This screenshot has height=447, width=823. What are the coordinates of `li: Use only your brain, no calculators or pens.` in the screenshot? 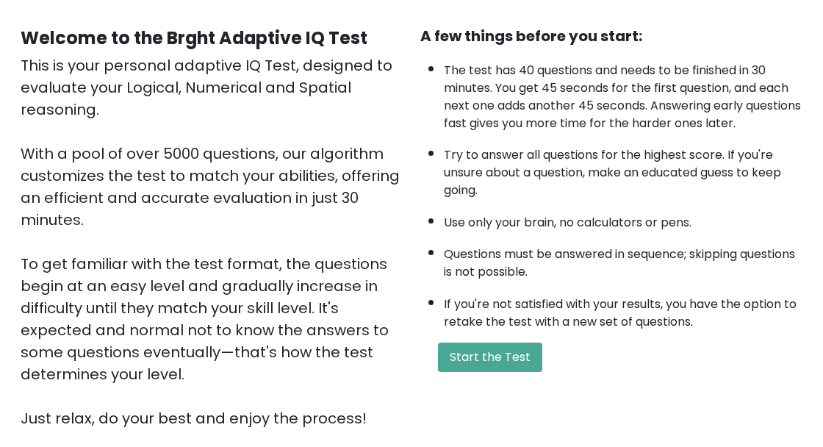 It's located at (623, 219).